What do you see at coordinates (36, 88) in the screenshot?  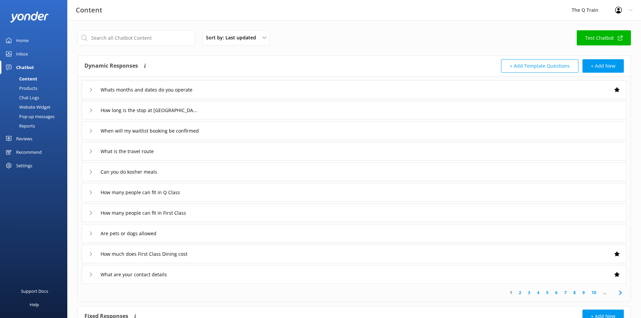 I see `a: Products` at bounding box center [36, 88].